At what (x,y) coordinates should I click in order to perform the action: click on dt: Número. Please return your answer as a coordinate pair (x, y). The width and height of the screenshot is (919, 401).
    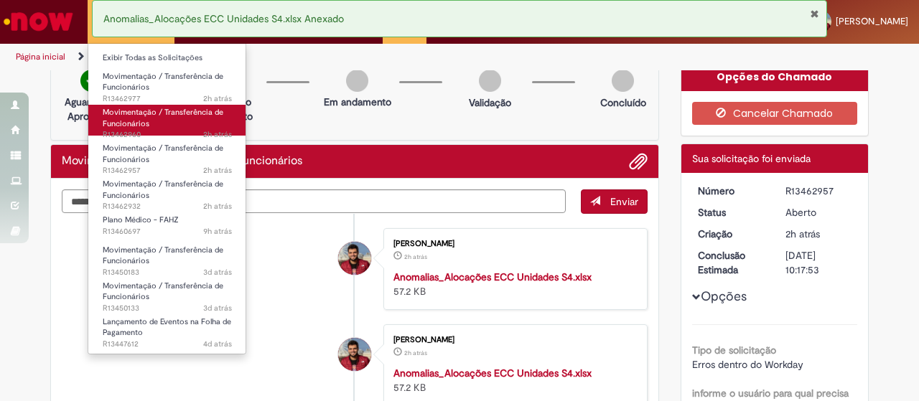
    Looking at the image, I should click on (731, 191).